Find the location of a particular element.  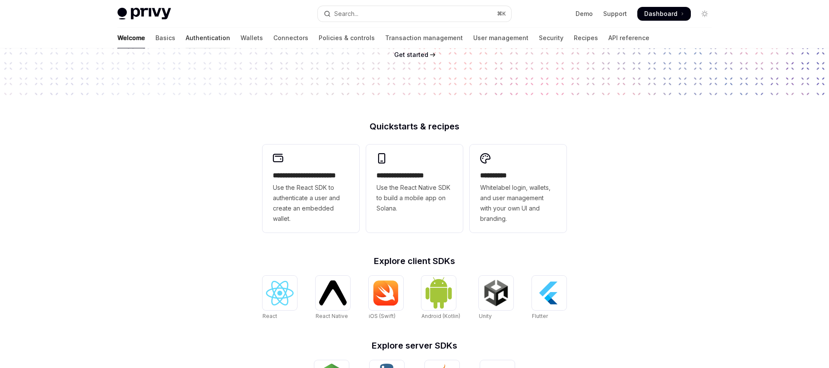

button: Toggle dark mode is located at coordinates (705, 14).